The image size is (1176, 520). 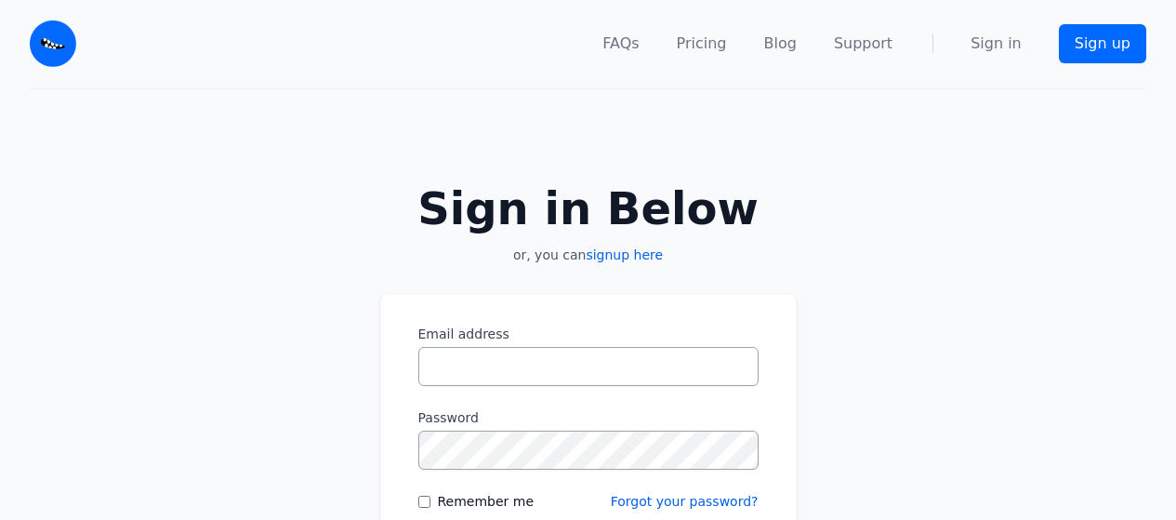 I want to click on a: Sign up, so click(x=1103, y=44).